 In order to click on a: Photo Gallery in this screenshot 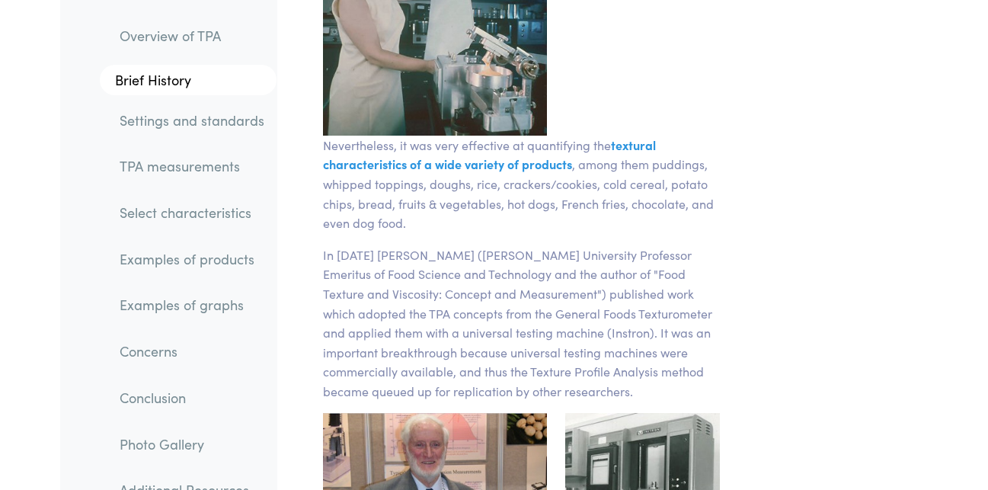, I will do `click(192, 443)`.